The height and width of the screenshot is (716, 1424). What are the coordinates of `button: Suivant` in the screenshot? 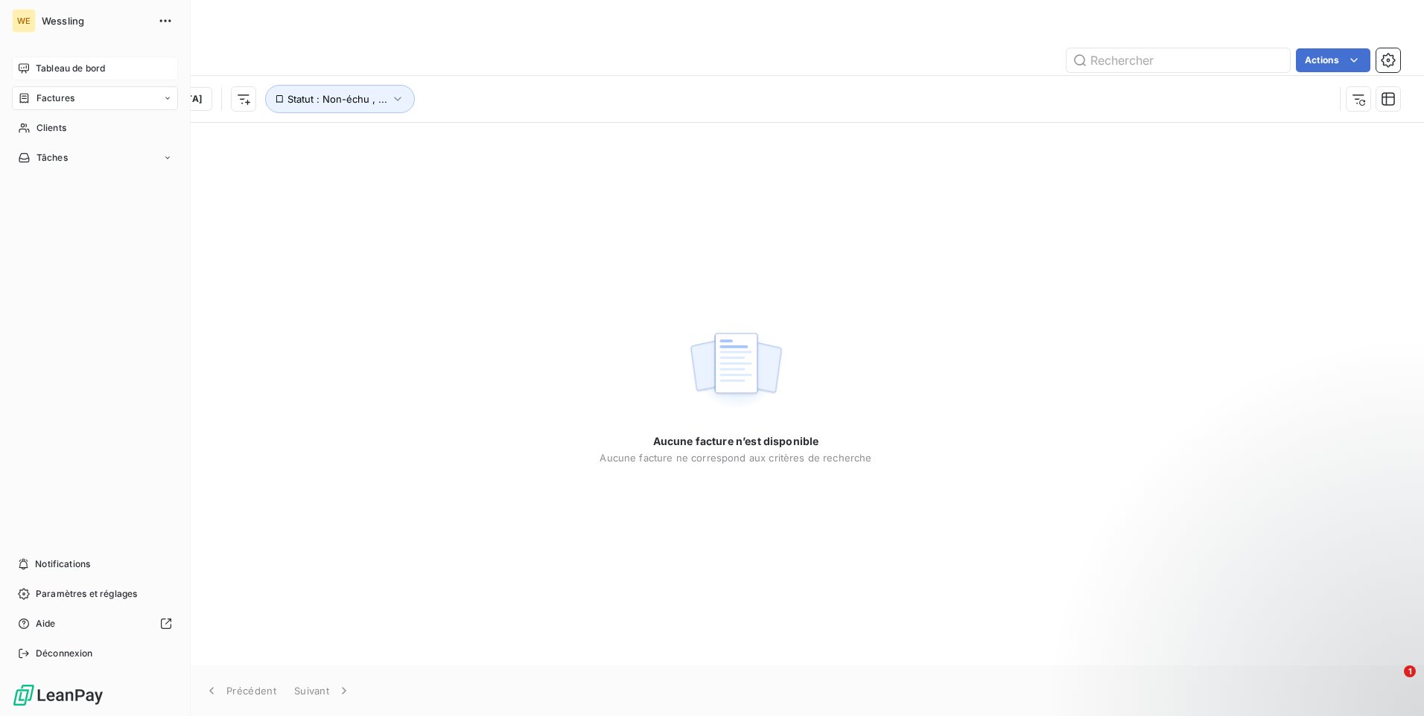 It's located at (322, 691).